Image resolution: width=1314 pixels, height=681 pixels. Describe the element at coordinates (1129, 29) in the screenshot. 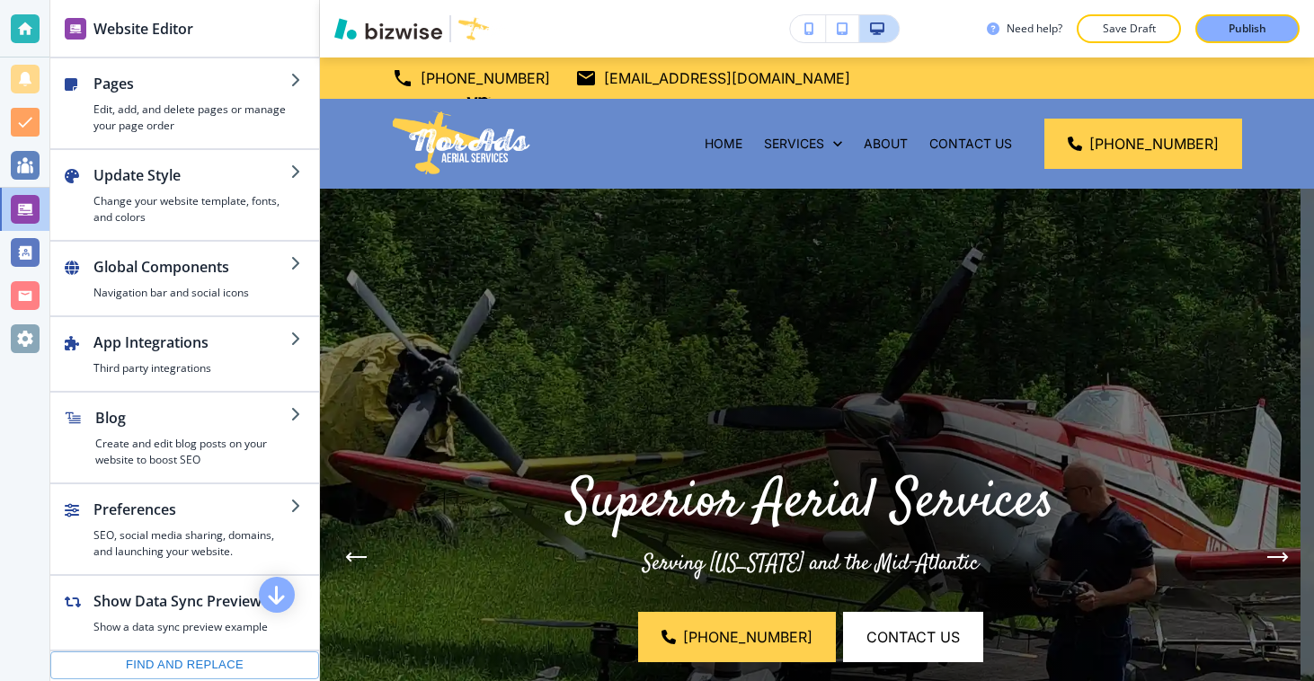

I see `button: Save Draft` at that location.